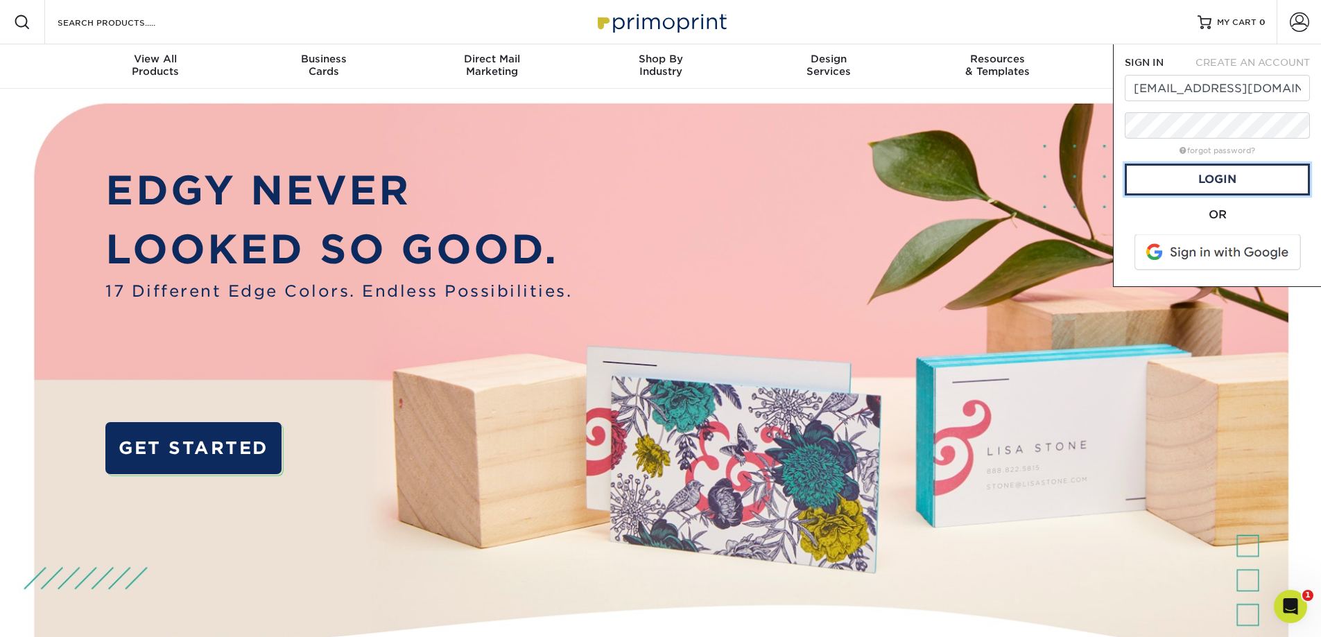  I want to click on div: OR, so click(1217, 215).